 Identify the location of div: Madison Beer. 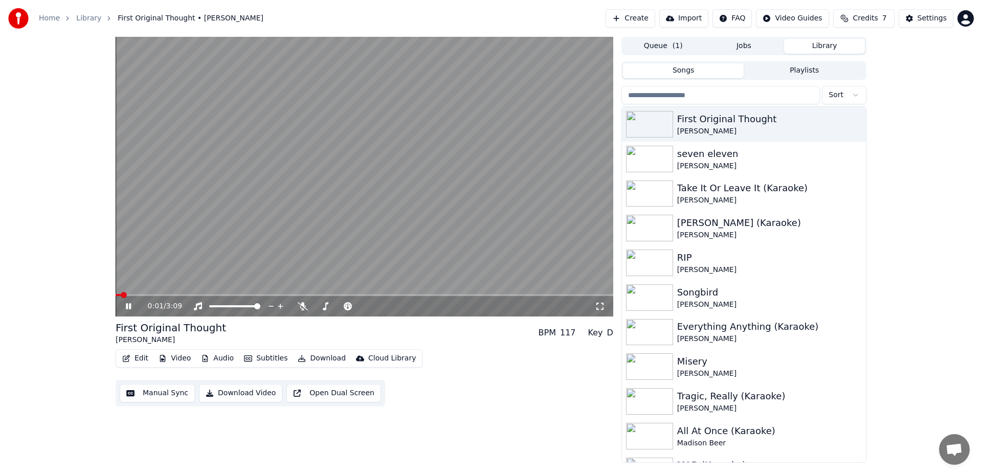
(769, 444).